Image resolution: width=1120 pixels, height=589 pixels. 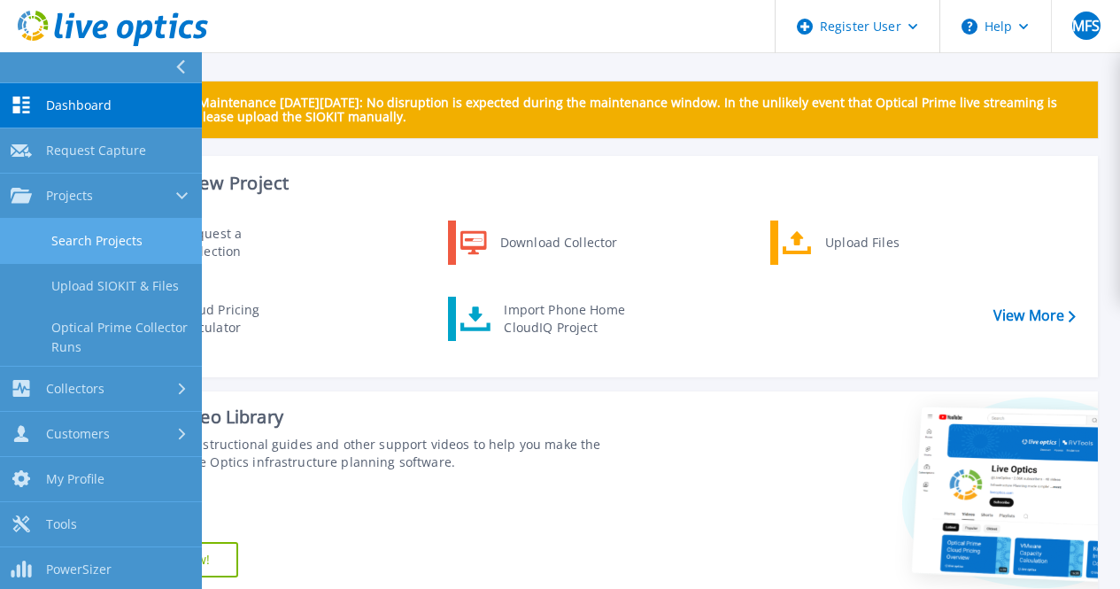 I want to click on a: Upload Files, so click(x=861, y=243).